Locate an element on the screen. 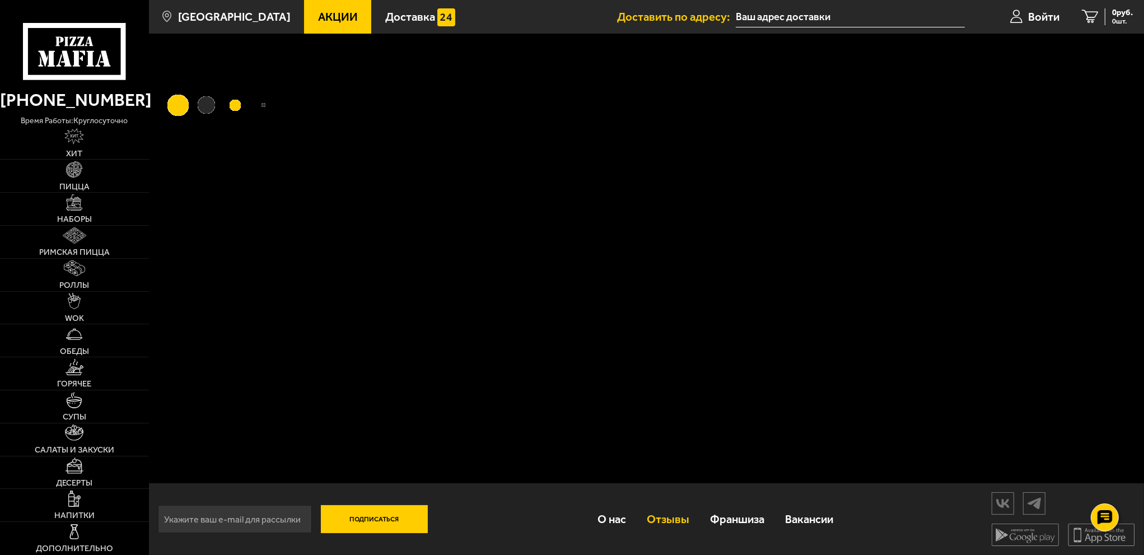  a: О нас is located at coordinates (612, 518).